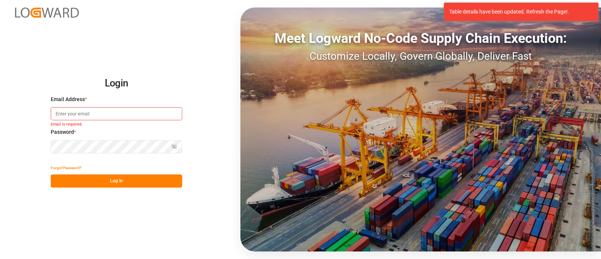  Describe the element at coordinates (66, 167) in the screenshot. I see `button: Forgot Password?` at that location.